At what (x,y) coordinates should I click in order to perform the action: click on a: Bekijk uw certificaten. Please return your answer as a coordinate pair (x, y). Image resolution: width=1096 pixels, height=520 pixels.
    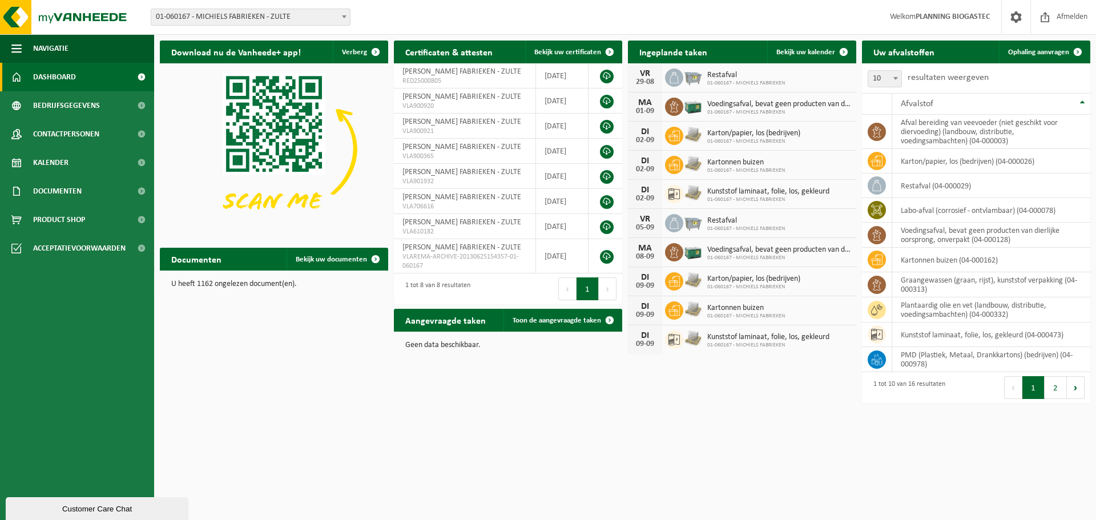
    Looking at the image, I should click on (573, 52).